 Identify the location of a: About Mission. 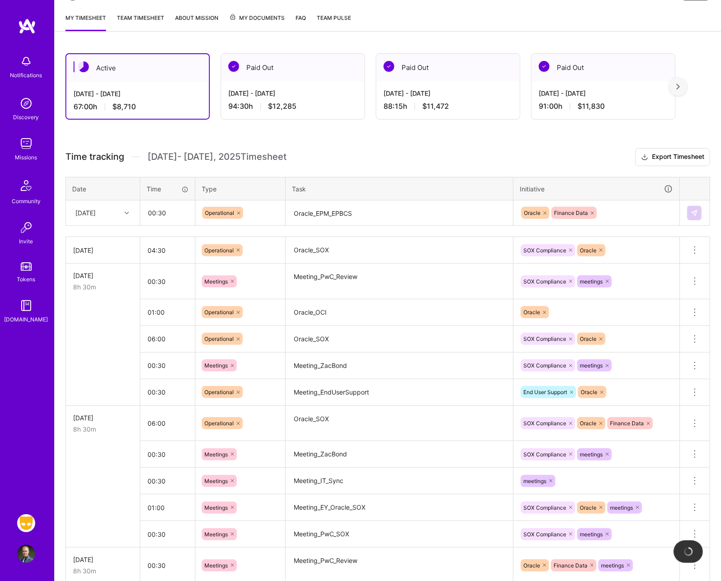
(197, 22).